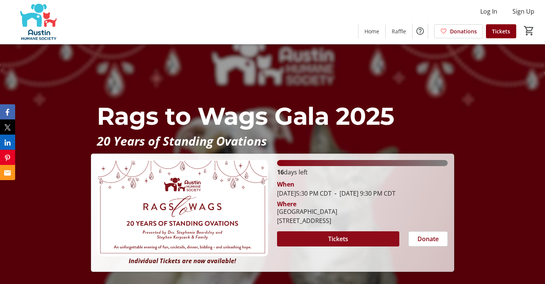 Image resolution: width=545 pixels, height=284 pixels. I want to click on img: Austin Humane Society's Logo, so click(38, 22).